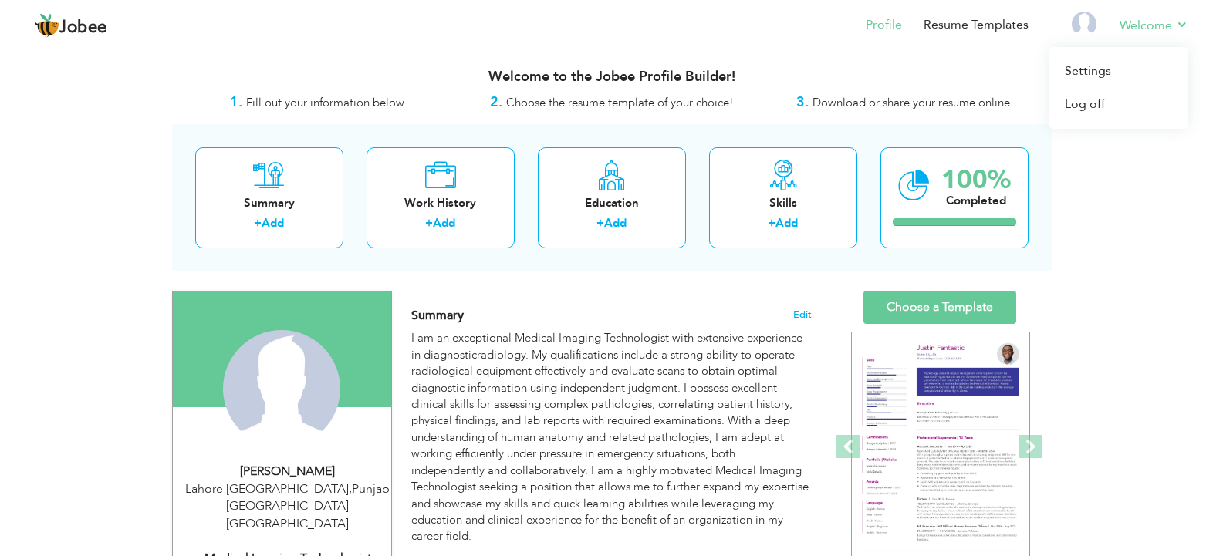  What do you see at coordinates (913, 103) in the screenshot?
I see `span: Download or share your resume online.` at bounding box center [913, 103].